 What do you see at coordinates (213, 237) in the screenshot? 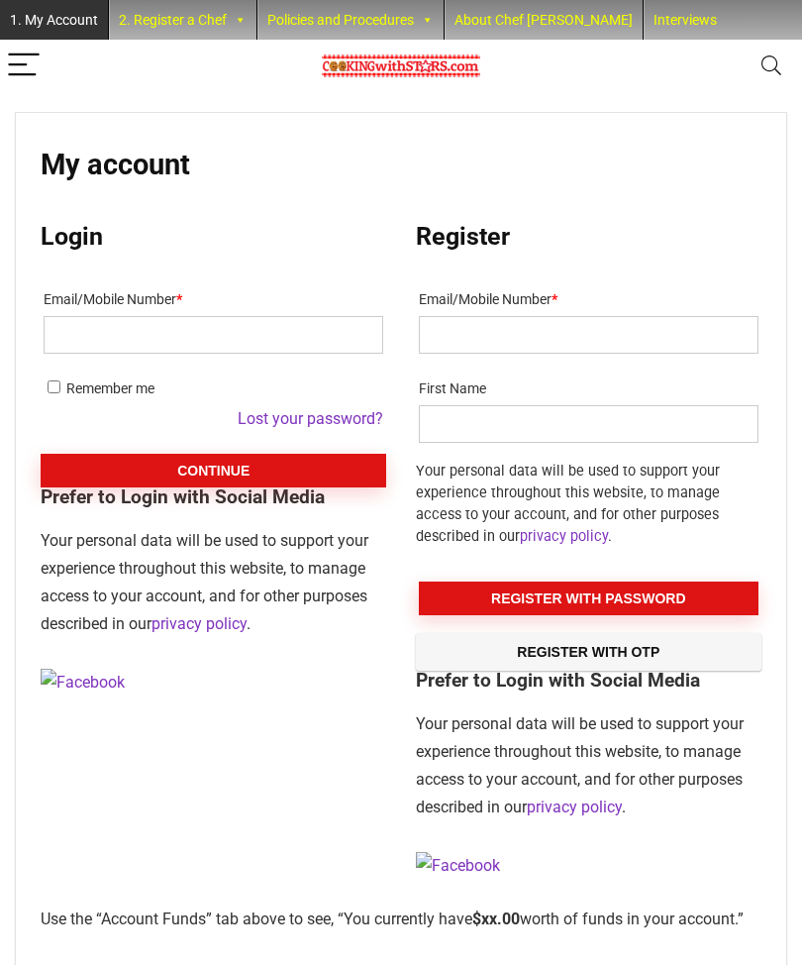
I see `h2: Login` at bounding box center [213, 237].